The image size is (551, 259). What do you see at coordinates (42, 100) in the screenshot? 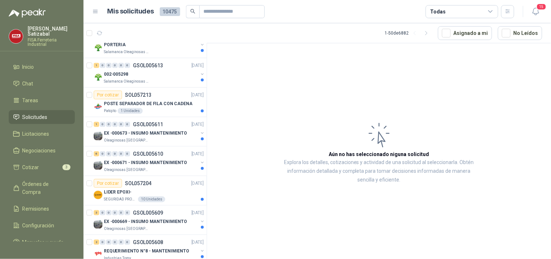
I see `a: Tareas` at bounding box center [42, 100].